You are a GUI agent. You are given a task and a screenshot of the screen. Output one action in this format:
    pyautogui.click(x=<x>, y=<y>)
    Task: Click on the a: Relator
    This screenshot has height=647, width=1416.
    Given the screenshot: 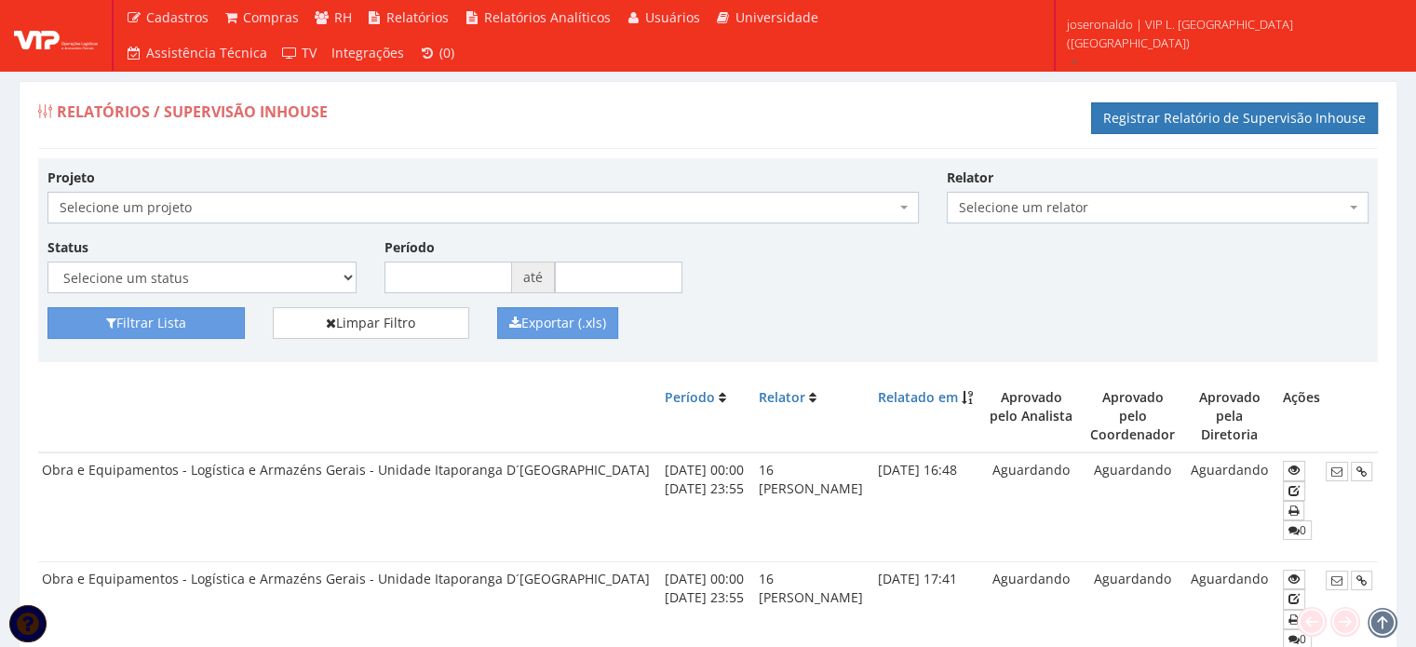 What is the action you would take?
    pyautogui.click(x=782, y=396)
    